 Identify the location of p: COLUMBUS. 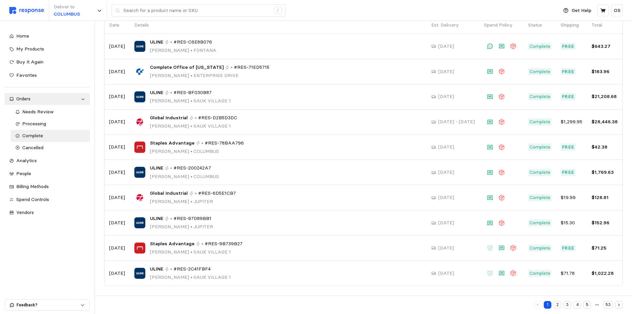
(67, 14).